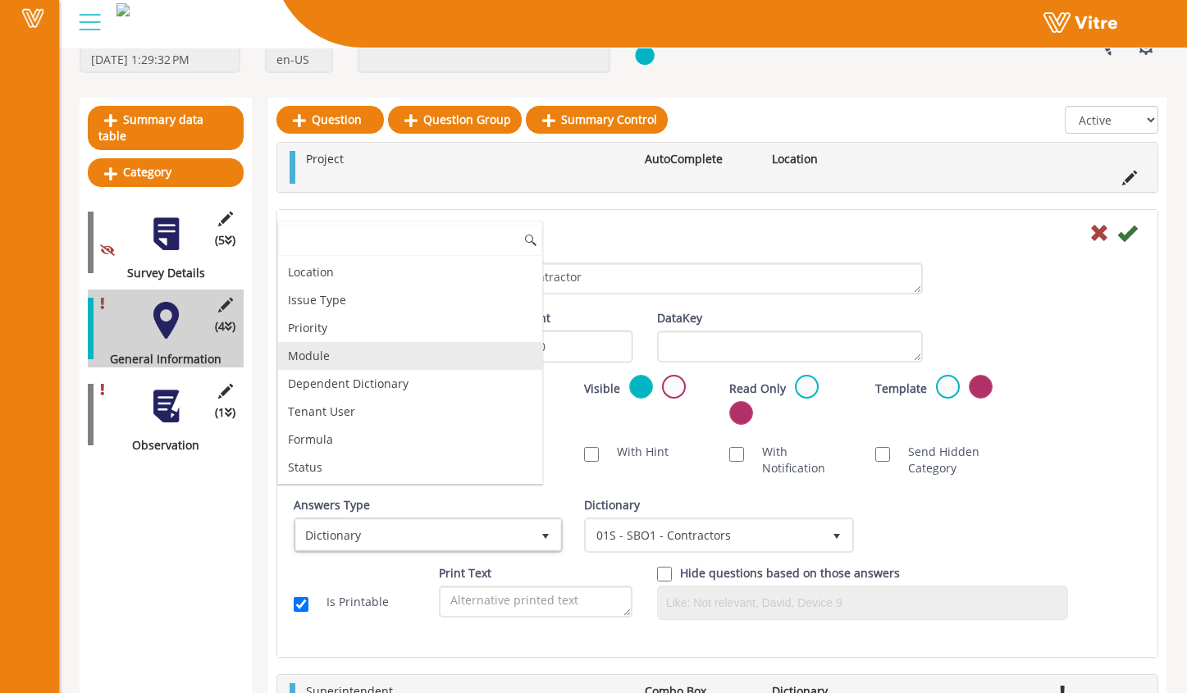  I want to click on input: Like: Not relevant, David, Device 9, so click(863, 603).